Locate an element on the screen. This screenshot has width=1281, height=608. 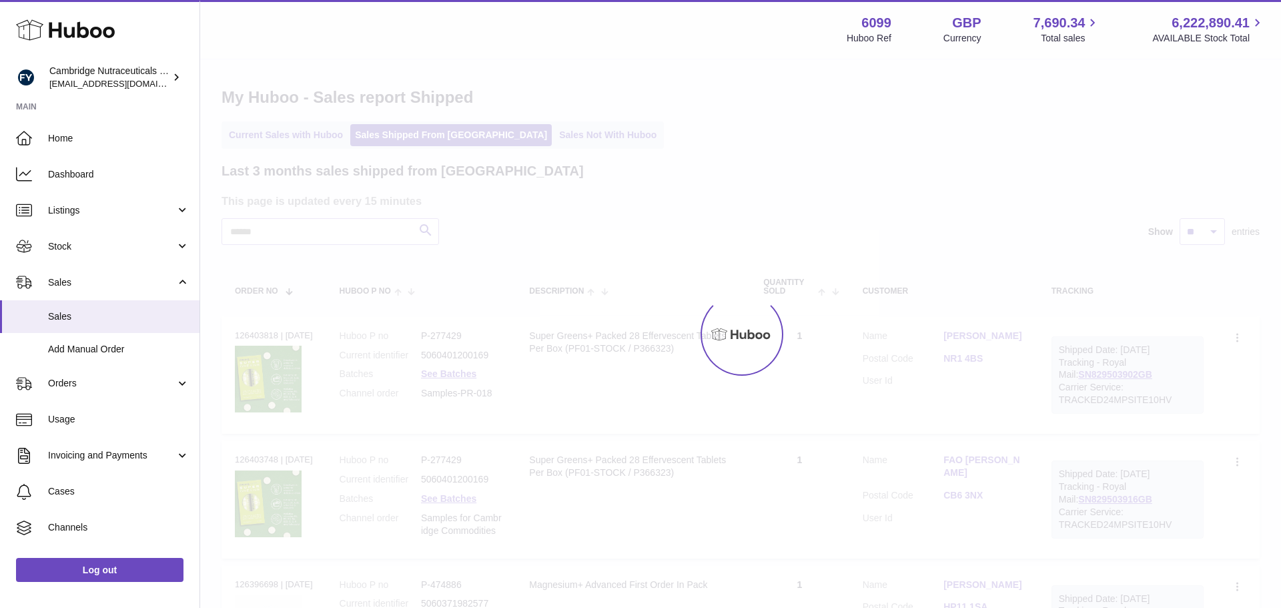
div: Huboo Ref is located at coordinates (869, 38).